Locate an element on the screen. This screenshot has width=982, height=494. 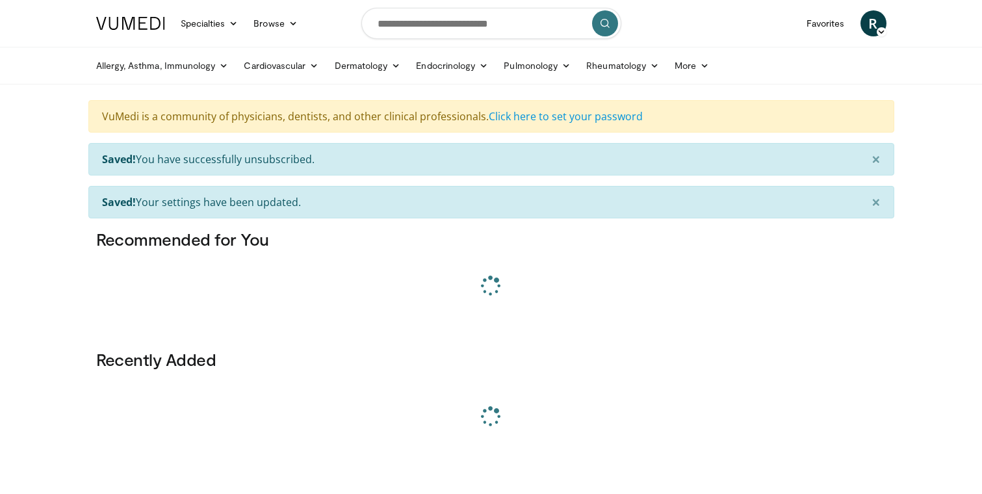
a: Cardiovascular is located at coordinates (281, 66).